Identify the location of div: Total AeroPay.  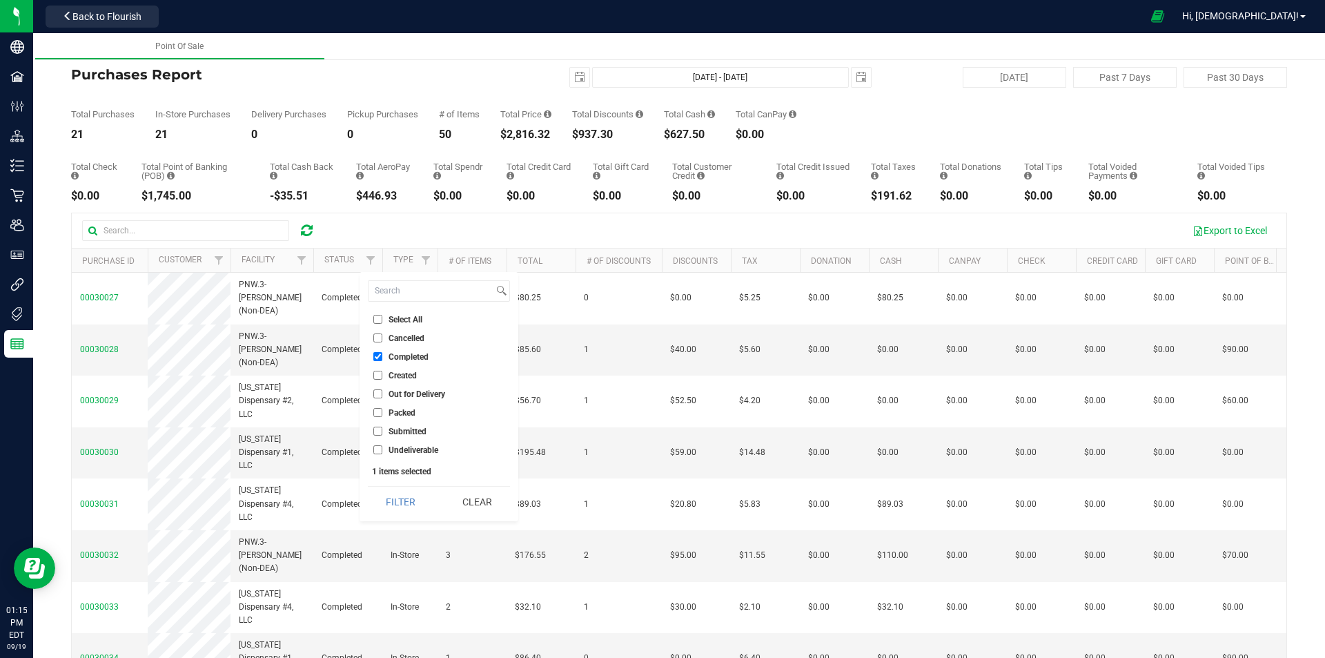
(384, 171).